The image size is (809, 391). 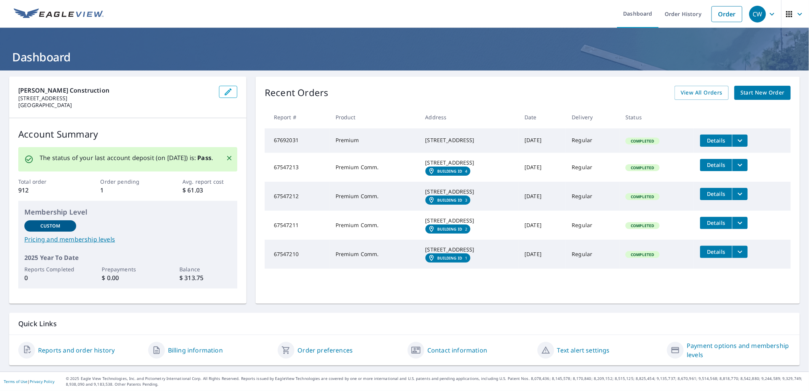 I want to click on a: View All Orders, so click(x=702, y=93).